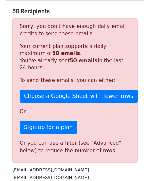  Describe the element at coordinates (75, 57) in the screenshot. I see `p: Your current plan supports a daily maximum of . You've already sent in the last 24 hours.` at that location.